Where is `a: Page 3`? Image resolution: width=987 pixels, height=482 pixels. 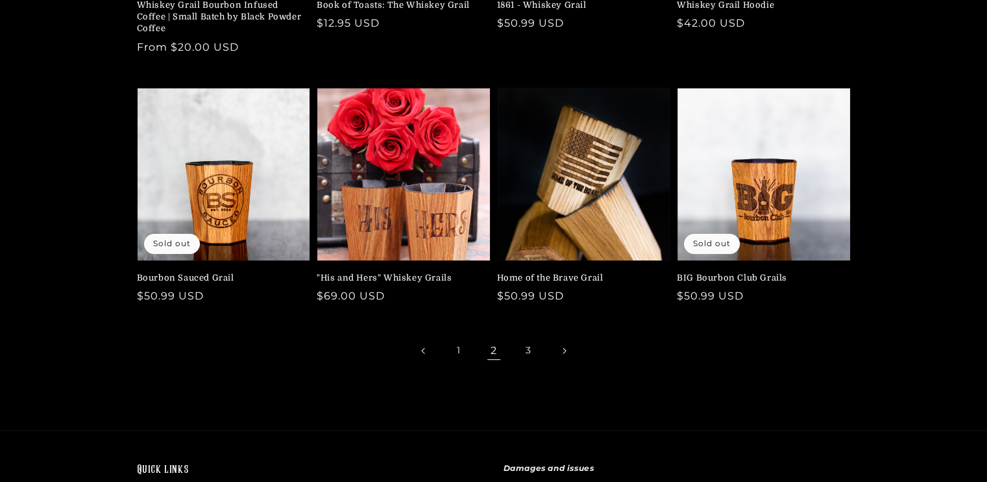 a: Page 3 is located at coordinates (529, 351).